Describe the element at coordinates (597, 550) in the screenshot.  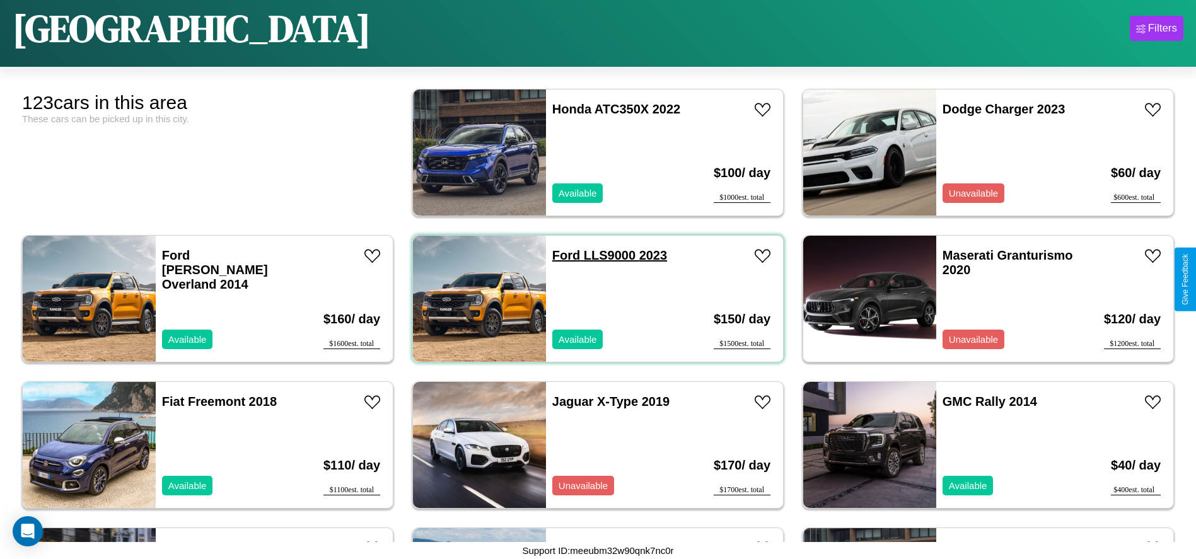
I see `p: Support ID: meeubm32w90qnk7nc0r` at that location.